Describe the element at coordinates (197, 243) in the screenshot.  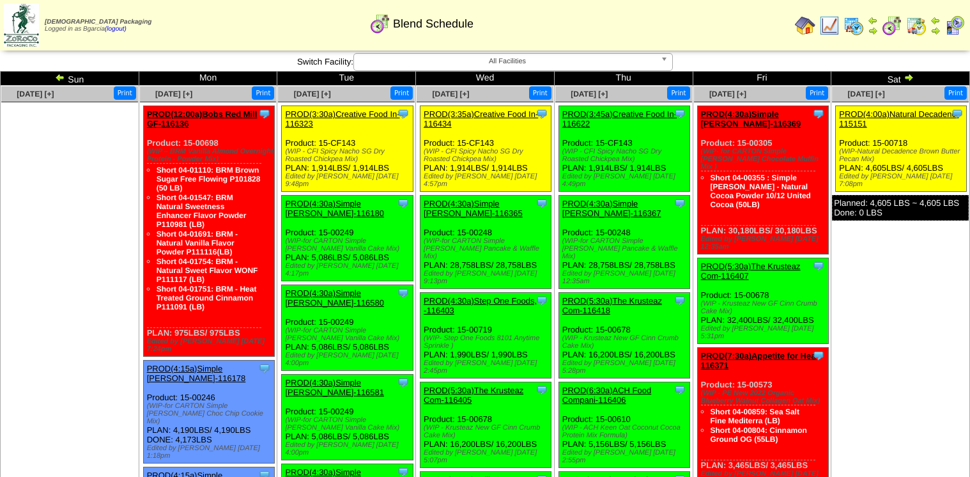
I see `a: Short 04-01691: BRM - Natural Vanilla Flavor Powder P111116(LB)` at that location.